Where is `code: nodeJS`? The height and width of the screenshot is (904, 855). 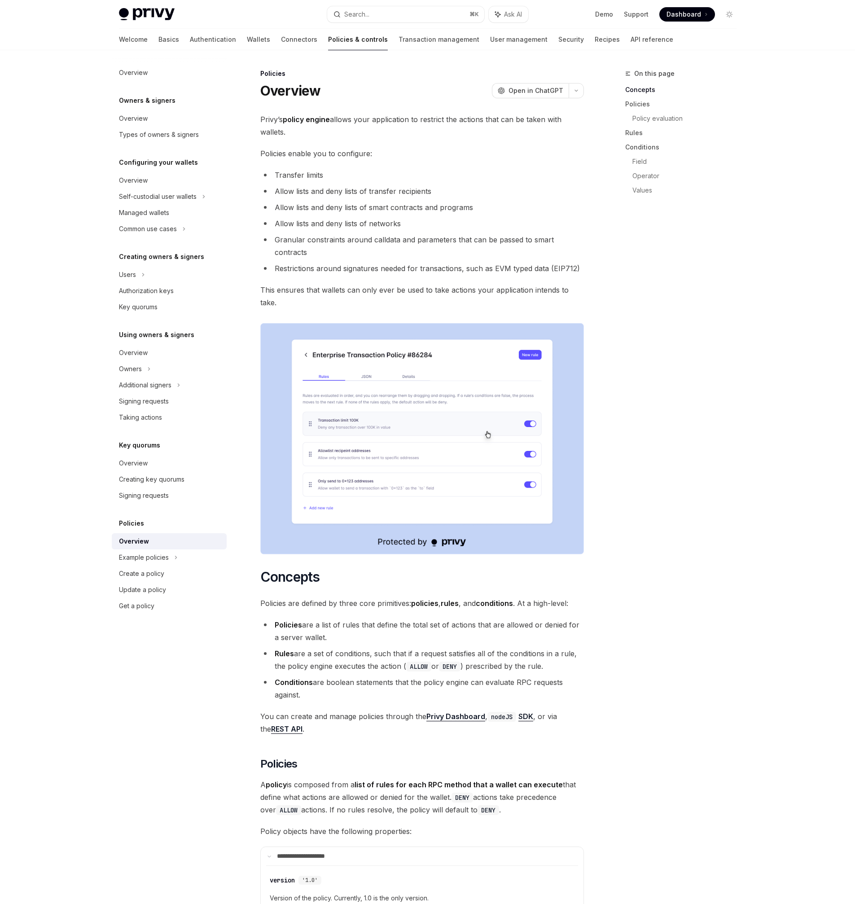
code: nodeJS is located at coordinates (502, 717).